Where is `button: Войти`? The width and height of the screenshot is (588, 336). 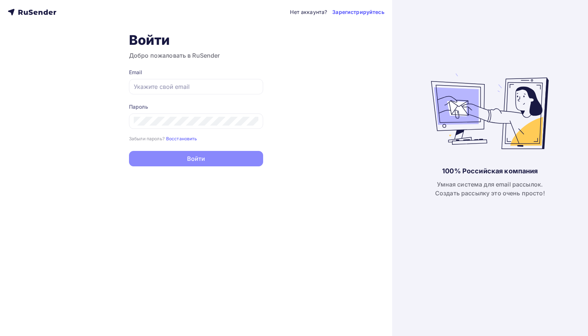 button: Войти is located at coordinates (196, 159).